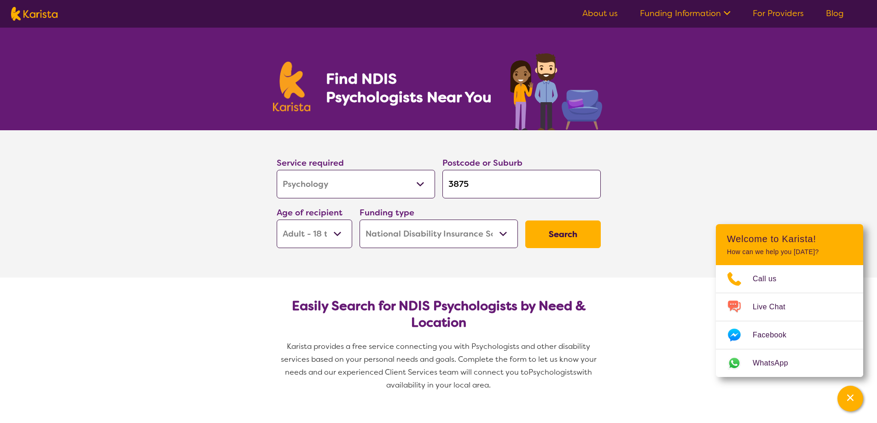  What do you see at coordinates (851, 399) in the screenshot?
I see `button: Channel Menu` at bounding box center [851, 399].